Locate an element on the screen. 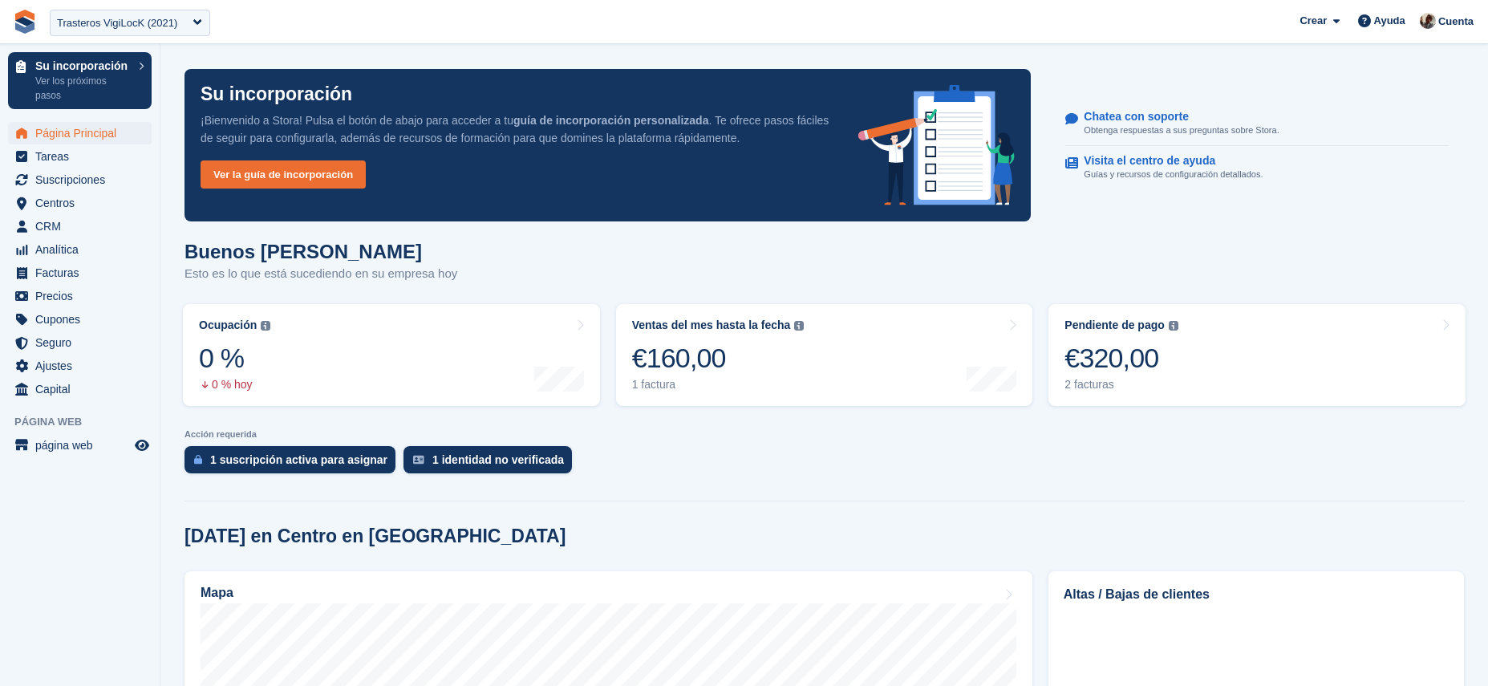 The height and width of the screenshot is (686, 1488). p: Esto es lo que está sucediendo en su empresa hoy is located at coordinates (321, 274).